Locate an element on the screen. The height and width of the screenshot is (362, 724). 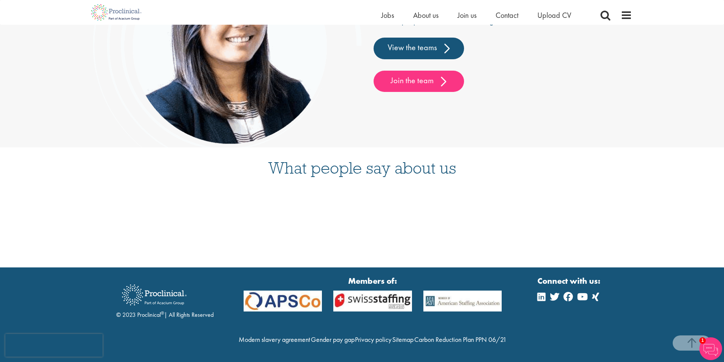
span: Jobs is located at coordinates (388, 15).